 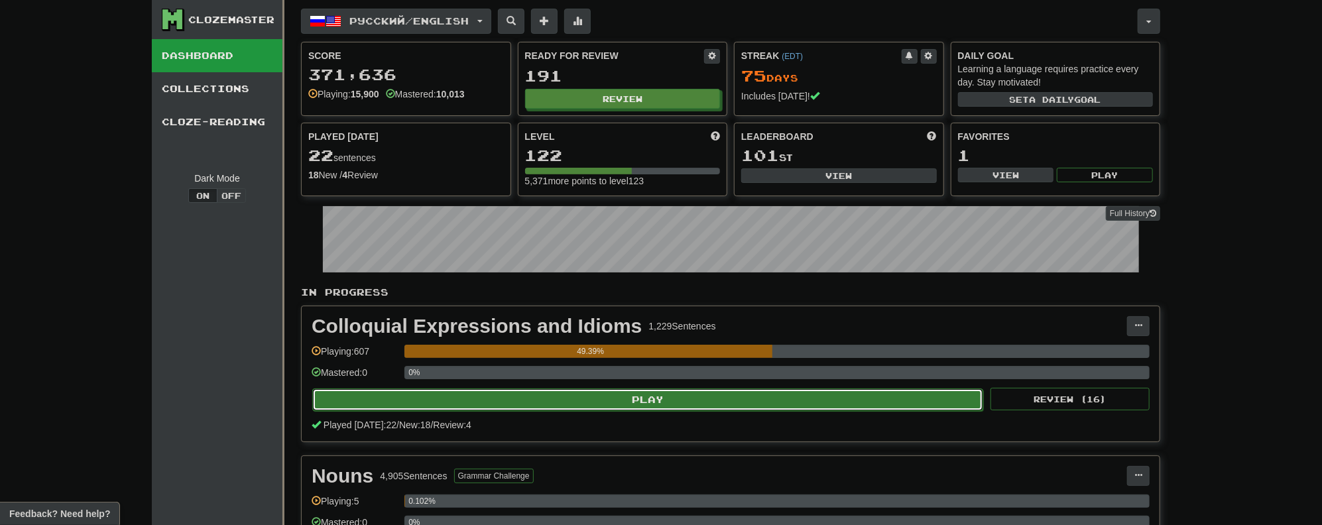 I want to click on div: Score, so click(x=406, y=56).